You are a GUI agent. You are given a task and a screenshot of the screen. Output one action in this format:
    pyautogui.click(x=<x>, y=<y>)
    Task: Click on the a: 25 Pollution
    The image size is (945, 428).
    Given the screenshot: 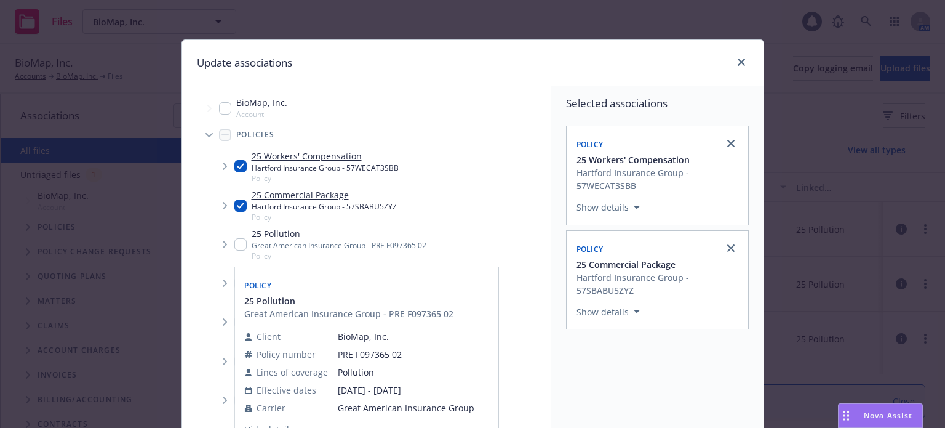 What is the action you would take?
    pyautogui.click(x=339, y=233)
    